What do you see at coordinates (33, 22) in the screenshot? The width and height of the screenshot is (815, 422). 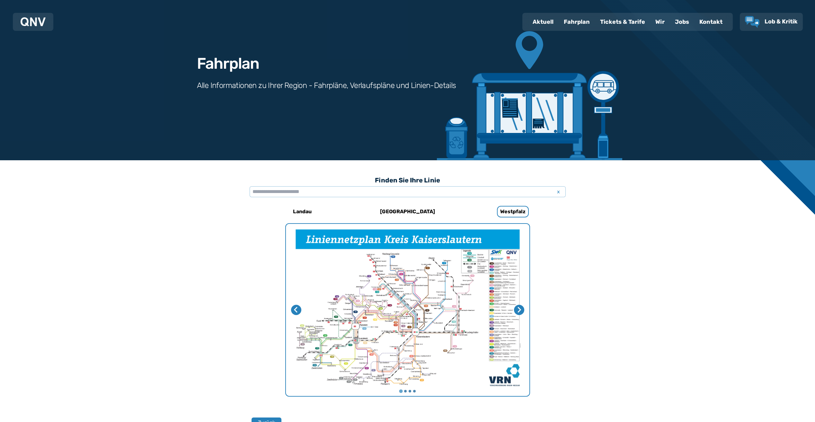 I see `a: QNV Logo` at bounding box center [33, 22].